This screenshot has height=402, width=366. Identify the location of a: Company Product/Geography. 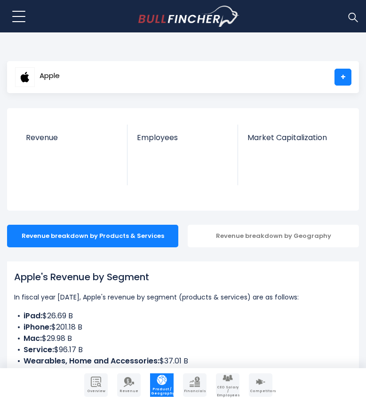
(162, 385).